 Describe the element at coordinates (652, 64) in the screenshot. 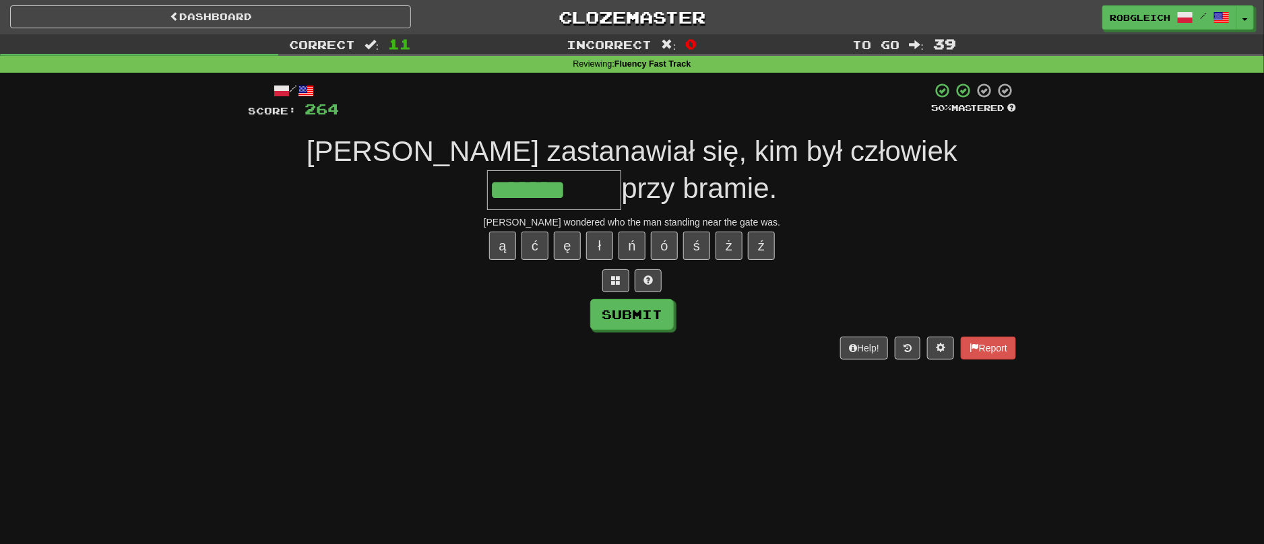

I see `strong: Fluency Fast Track` at that location.